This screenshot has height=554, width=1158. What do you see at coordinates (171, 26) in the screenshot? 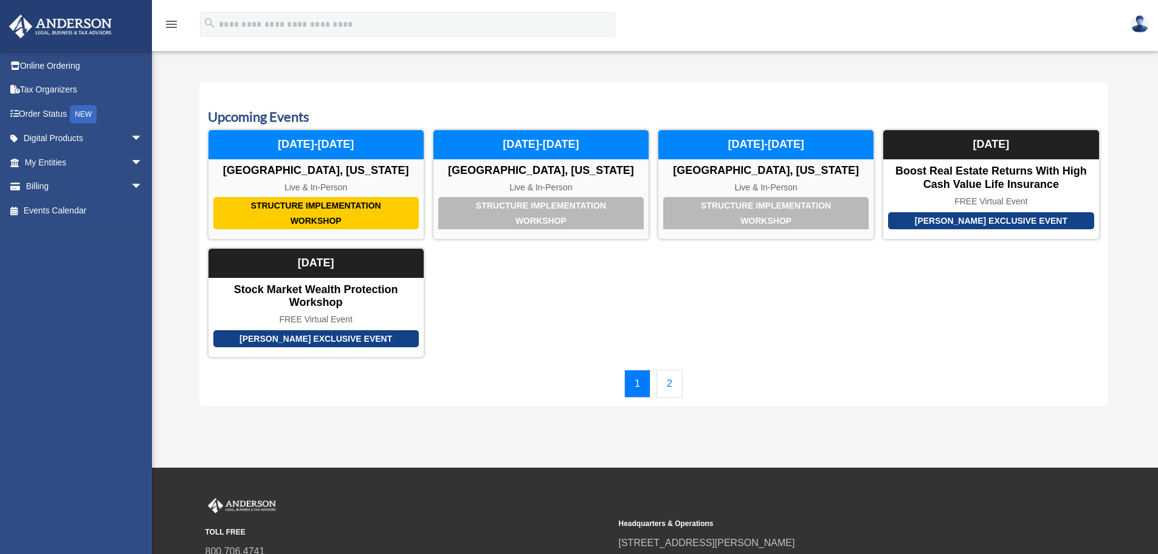
I see `a: menu` at bounding box center [171, 26].